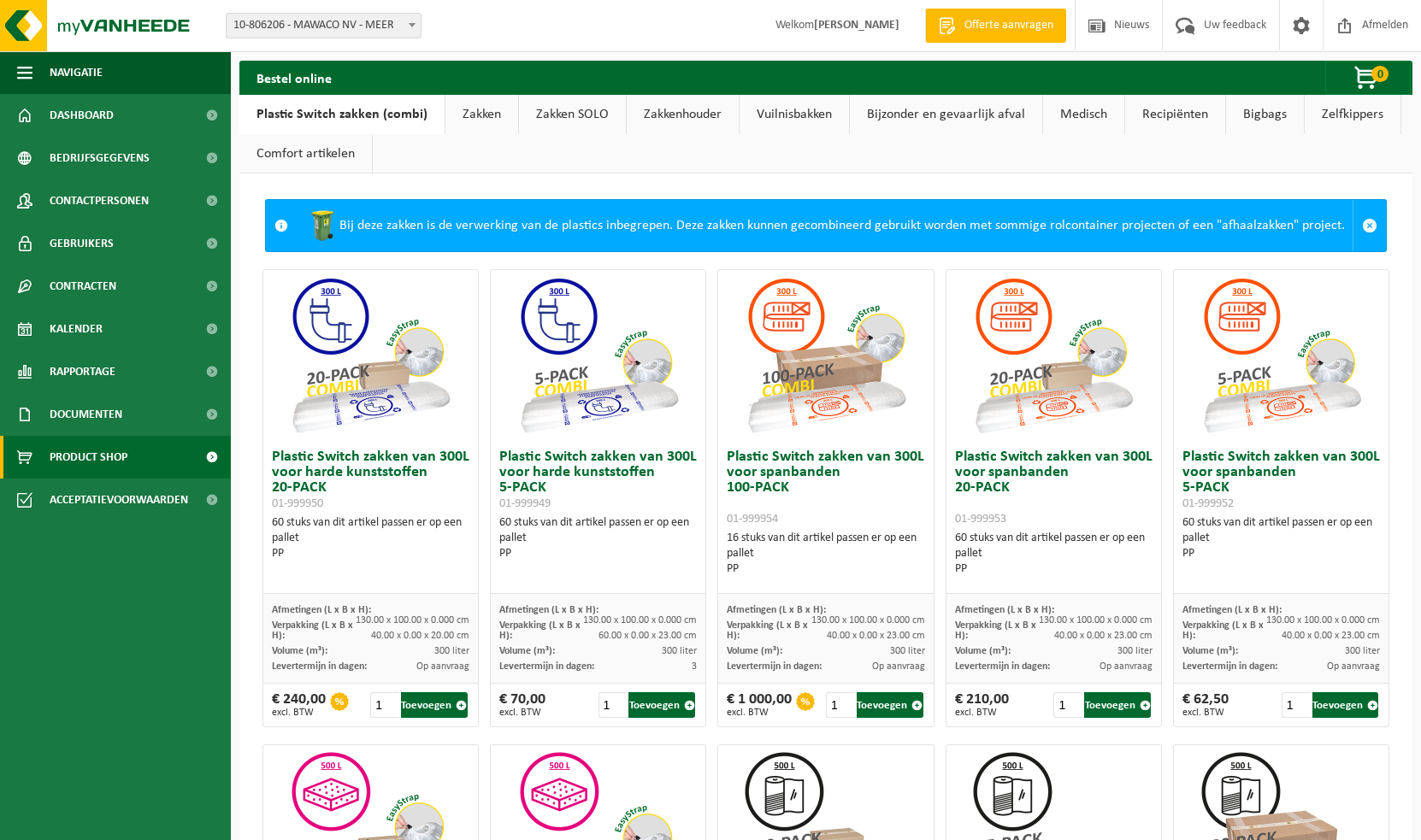 This screenshot has height=840, width=1421. I want to click on span: Offerte aanvragen, so click(1009, 26).